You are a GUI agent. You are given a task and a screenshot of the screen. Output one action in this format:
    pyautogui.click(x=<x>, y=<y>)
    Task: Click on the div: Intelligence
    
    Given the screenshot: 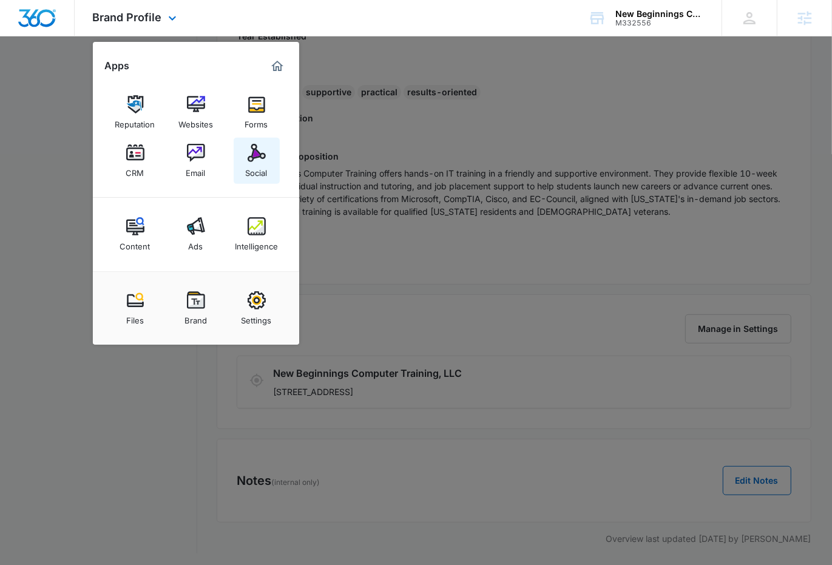 What is the action you would take?
    pyautogui.click(x=256, y=243)
    